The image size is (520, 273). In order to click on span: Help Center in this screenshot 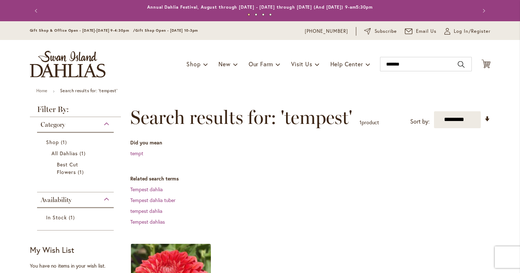, I will do `click(347, 64)`.